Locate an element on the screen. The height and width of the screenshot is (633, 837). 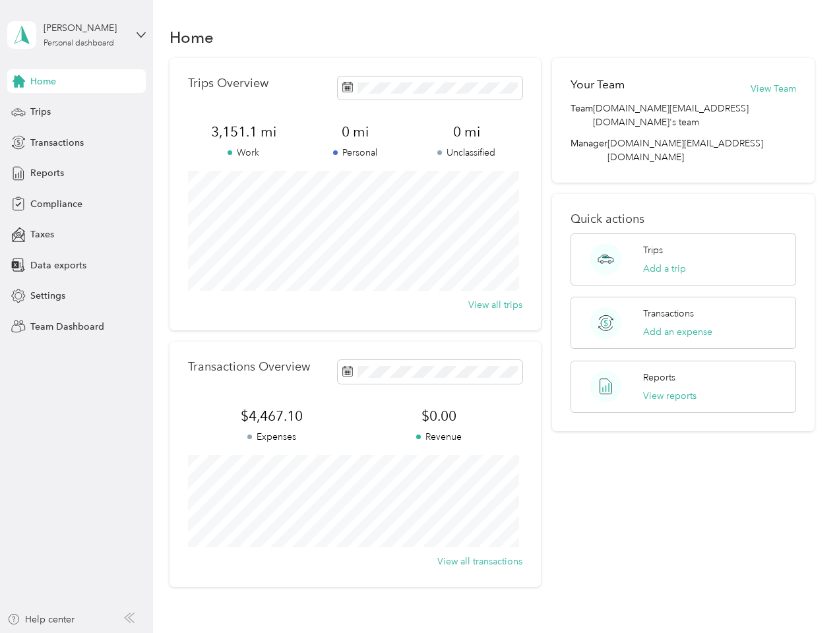
span: $0.00 is located at coordinates (439, 416).